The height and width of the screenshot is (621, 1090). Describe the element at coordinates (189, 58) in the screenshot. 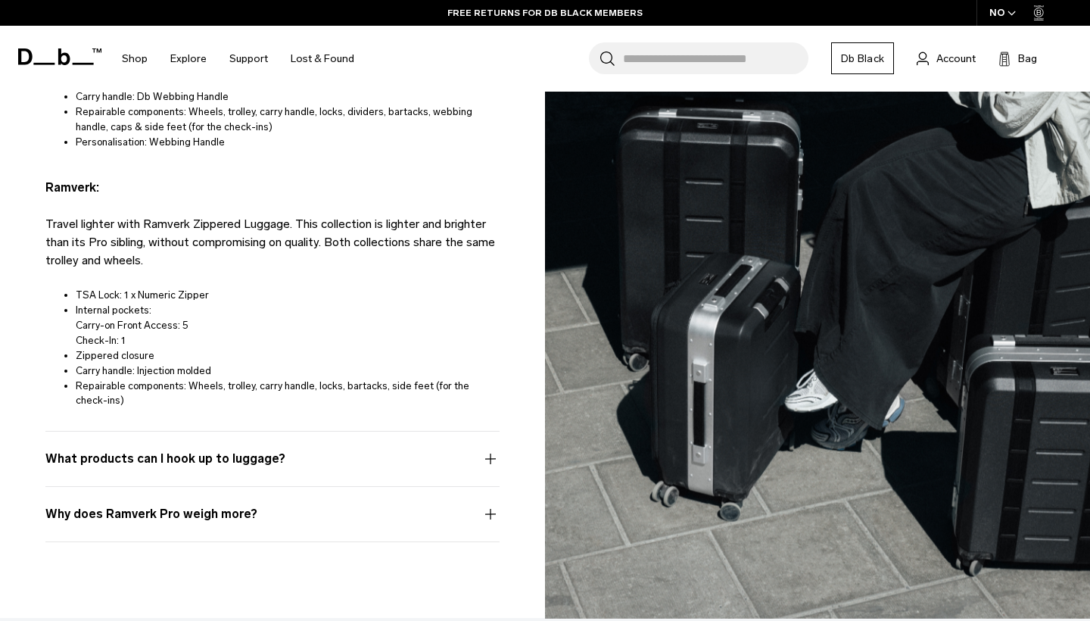

I see `a: Explore` at that location.